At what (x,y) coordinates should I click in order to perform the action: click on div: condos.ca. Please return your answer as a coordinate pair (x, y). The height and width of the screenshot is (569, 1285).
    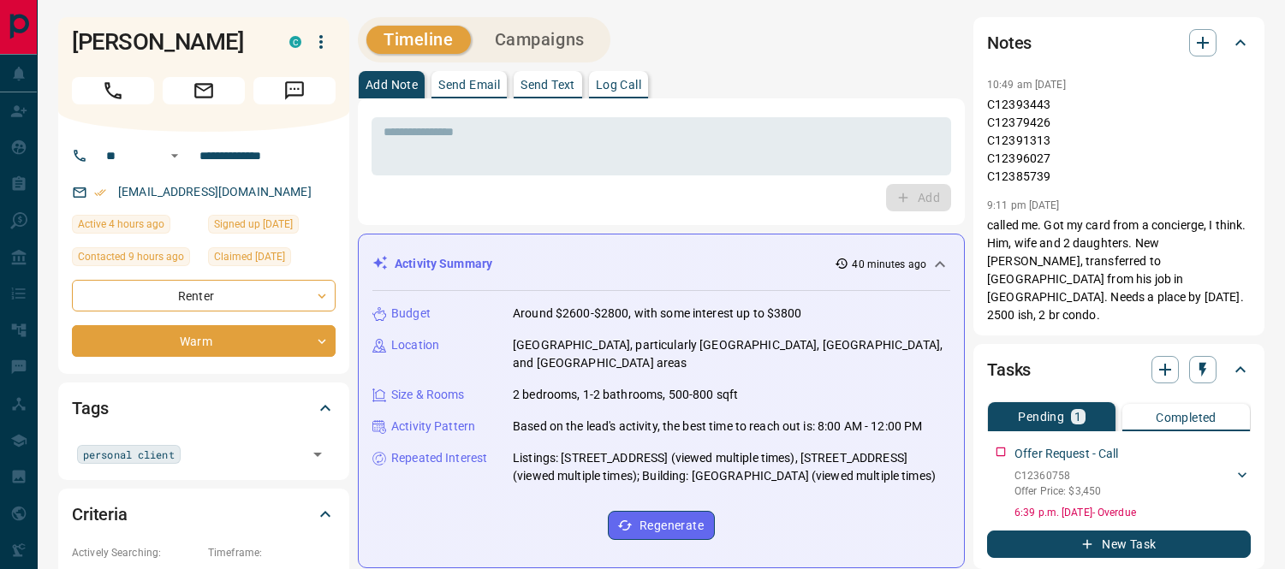
    Looking at the image, I should click on (295, 42).